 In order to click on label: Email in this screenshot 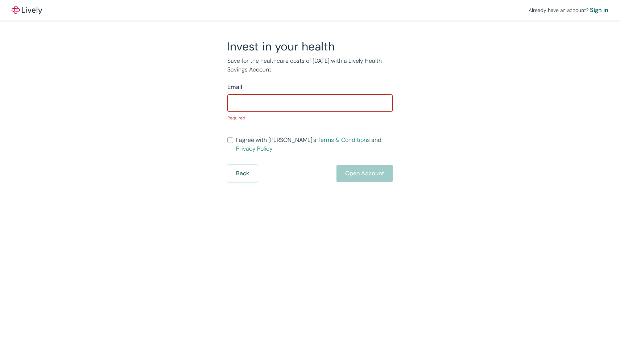, I will do `click(234, 87)`.